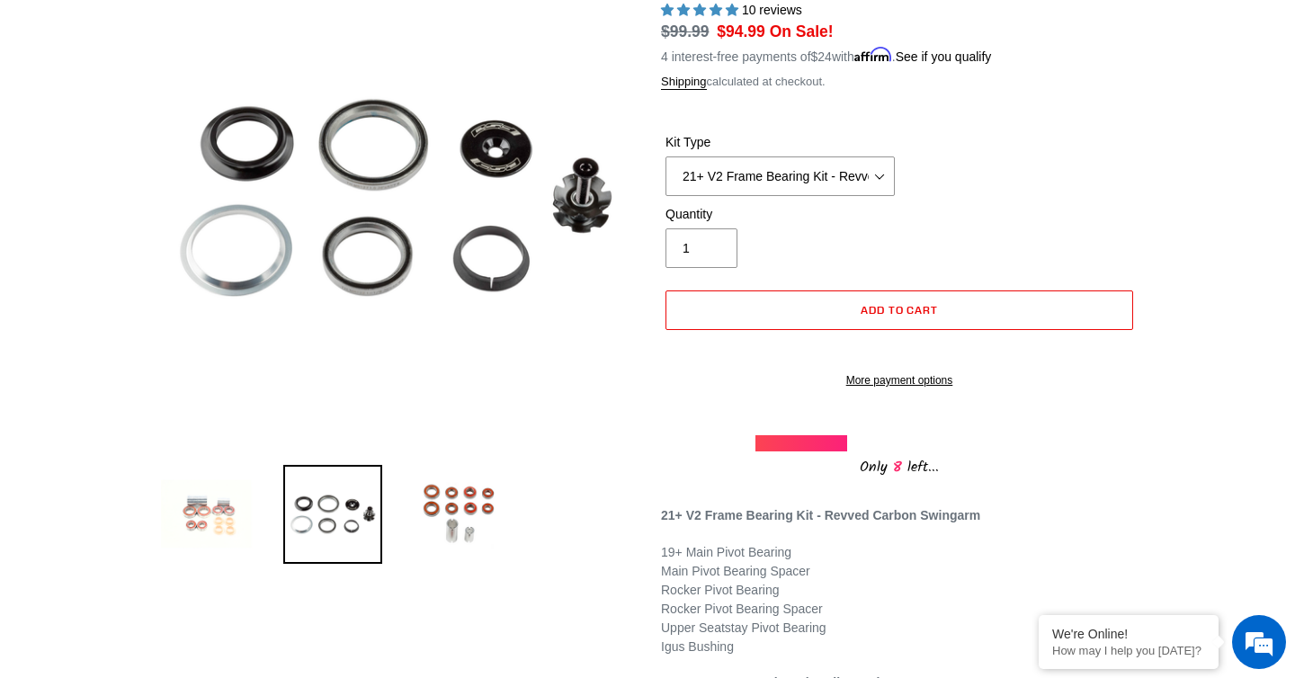 The height and width of the screenshot is (678, 1295). I want to click on span: Affirm, so click(873, 54).